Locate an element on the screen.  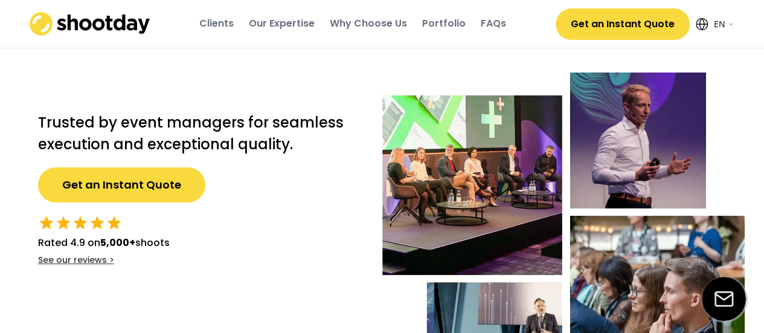
img: email-icon%20%281%29.svg is located at coordinates (724, 298).